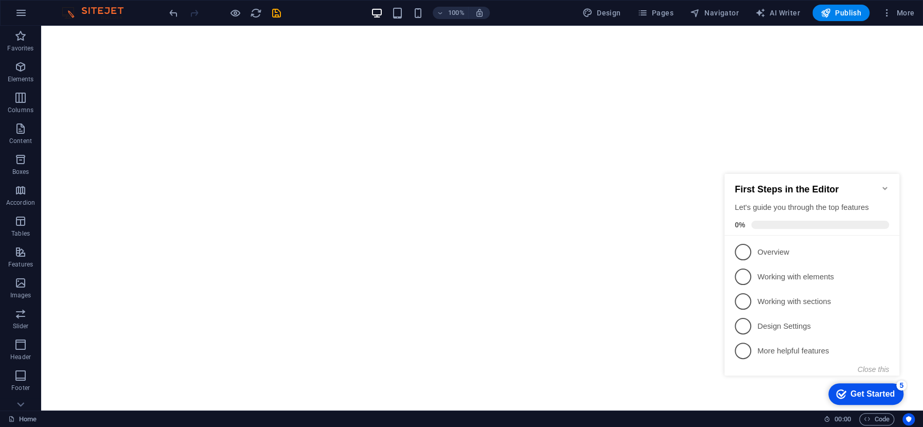 This screenshot has width=923, height=427. What do you see at coordinates (92, 142) in the screenshot?
I see `li: Working with sections` at bounding box center [92, 142].